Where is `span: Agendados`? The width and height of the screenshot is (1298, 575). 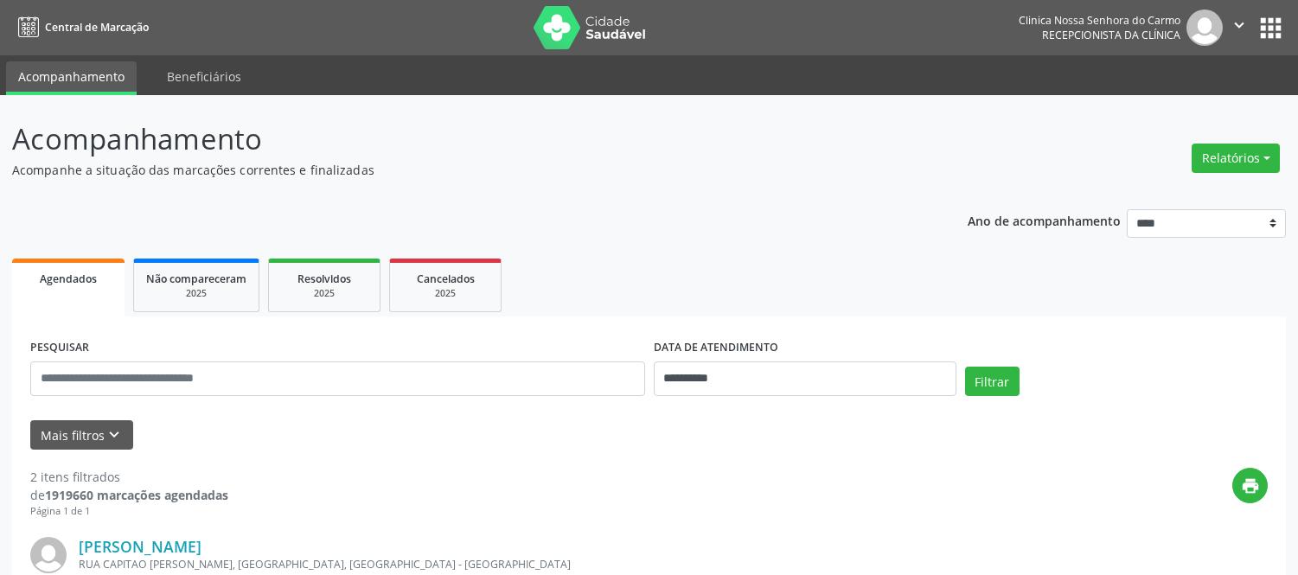 span: Agendados is located at coordinates (68, 278).